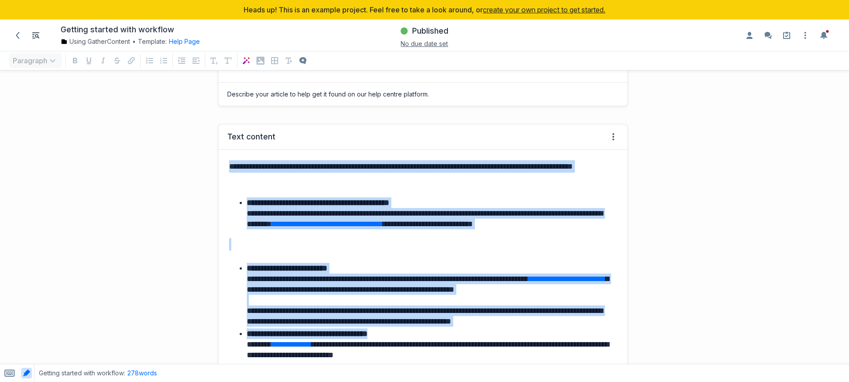  What do you see at coordinates (768, 35) in the screenshot?
I see `a: Enable the commenting sidebar` at bounding box center [768, 35].